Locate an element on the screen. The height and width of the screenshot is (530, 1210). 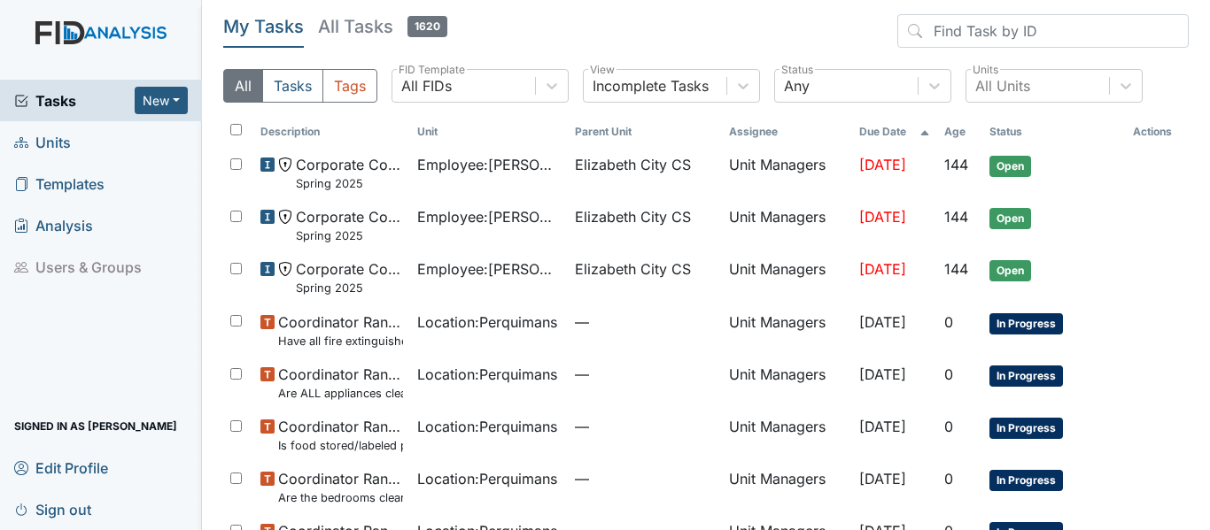
div: Type filter is located at coordinates (300, 86).